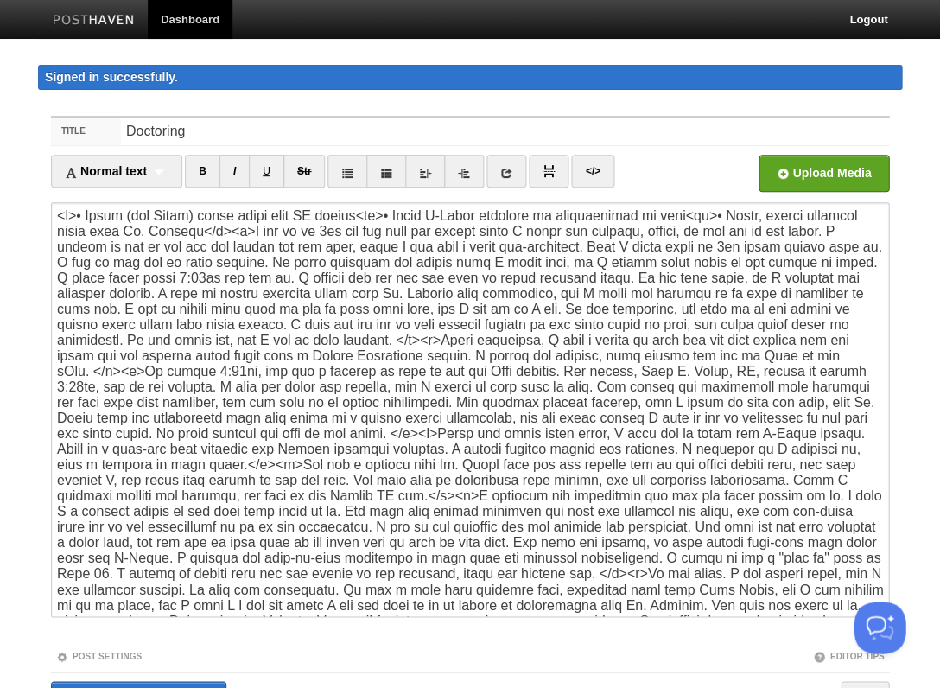 The width and height of the screenshot is (940, 688). I want to click on div: Signed in successfully., so click(470, 77).